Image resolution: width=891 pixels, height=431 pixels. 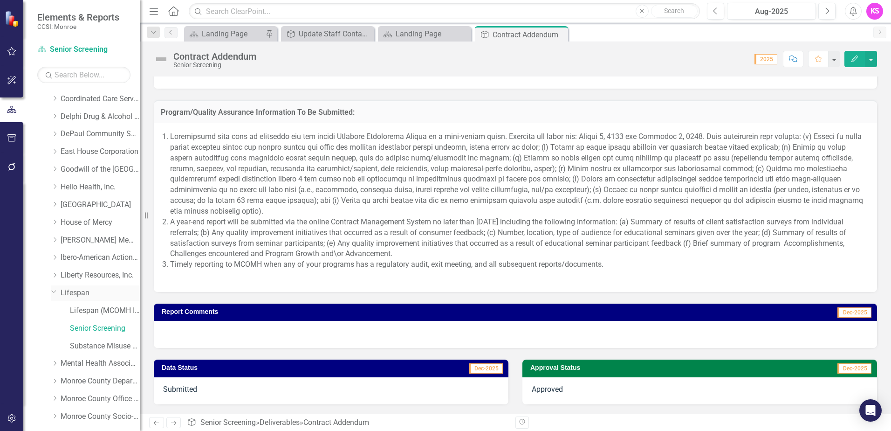 I want to click on img: Not Defined, so click(x=161, y=59).